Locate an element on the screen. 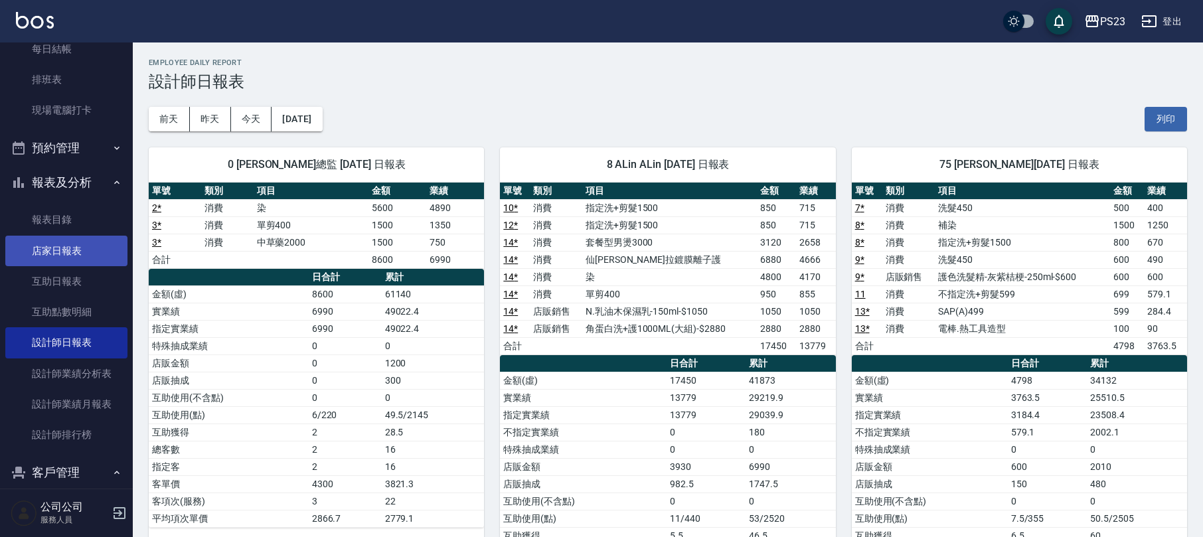  td: 2 is located at coordinates (345, 467).